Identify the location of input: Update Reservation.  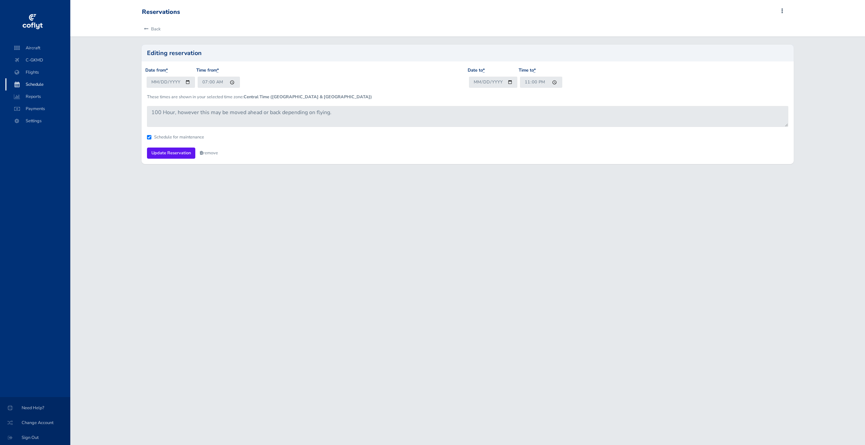
(171, 153).